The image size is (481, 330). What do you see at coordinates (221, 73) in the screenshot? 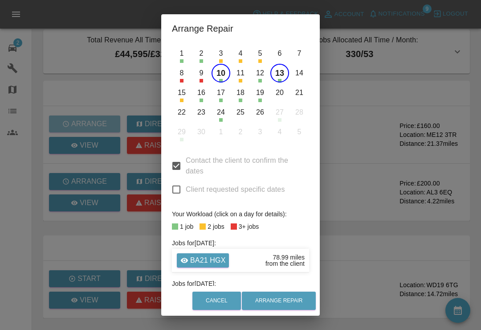
I see `button: Wednesday, September 10th, 2025, selected` at bounding box center [221, 73].